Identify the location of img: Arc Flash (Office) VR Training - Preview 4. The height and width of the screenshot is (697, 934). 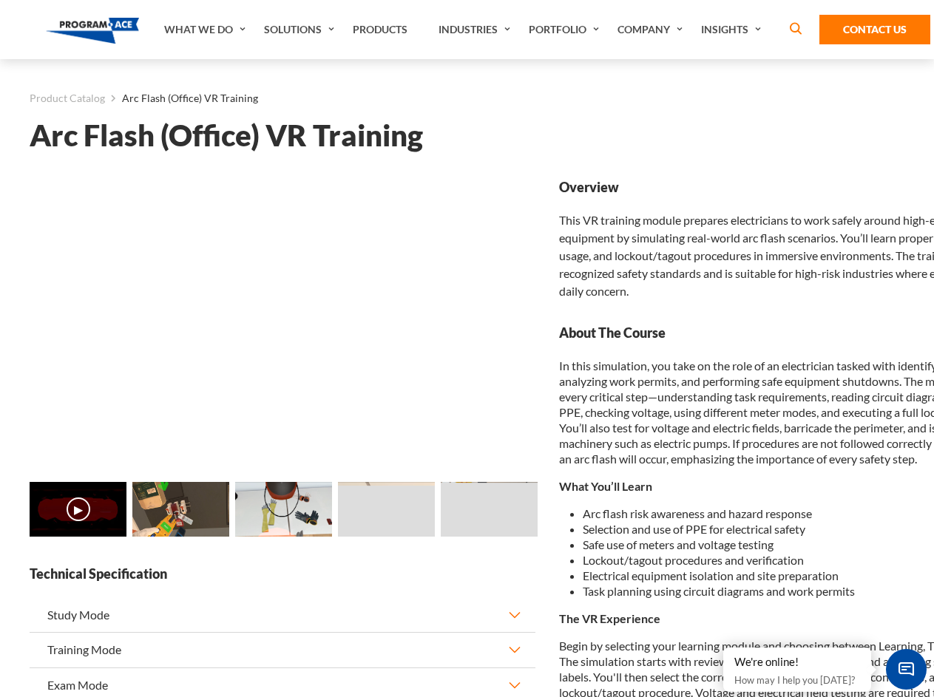
(489, 509).